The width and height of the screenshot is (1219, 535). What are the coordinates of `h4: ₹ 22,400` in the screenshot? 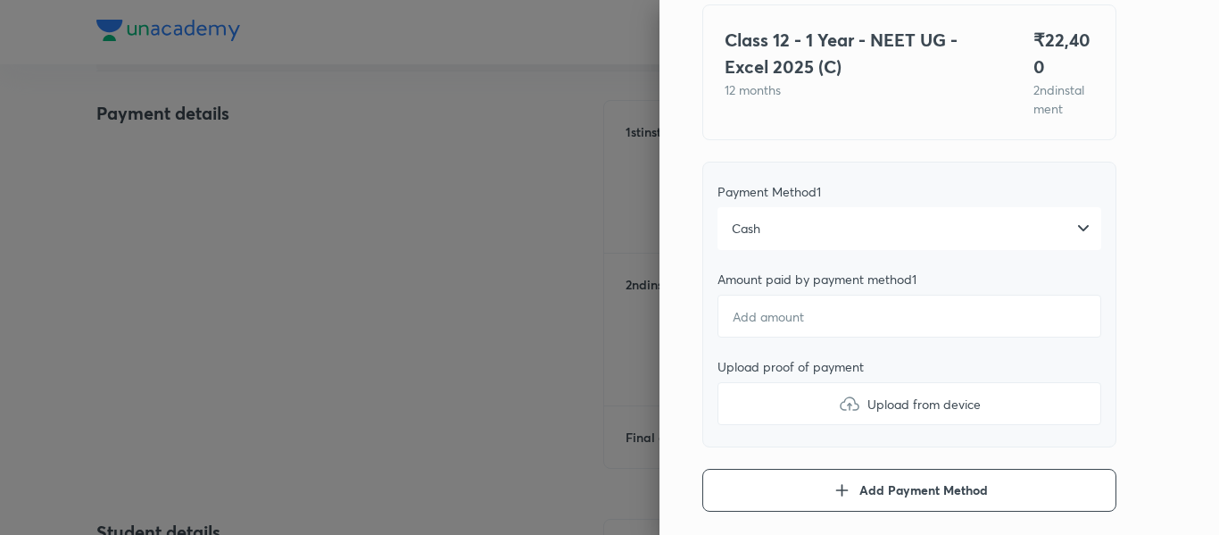 It's located at (1064, 54).